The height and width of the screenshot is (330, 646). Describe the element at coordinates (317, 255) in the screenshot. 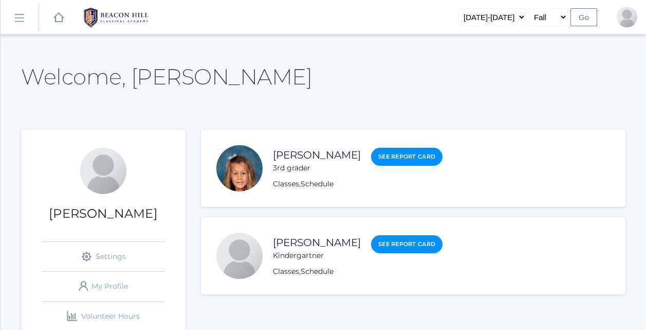

I see `div: Kindergartner` at that location.